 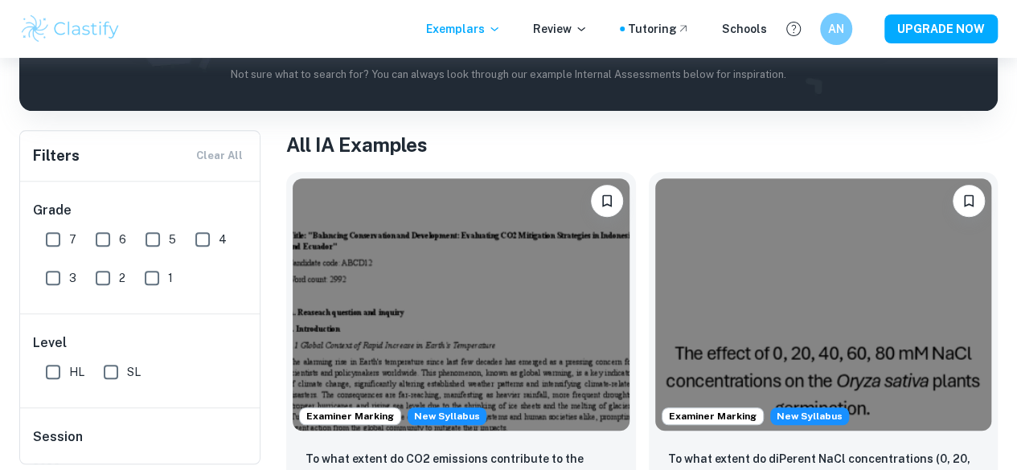 I want to click on button: AN, so click(x=836, y=29).